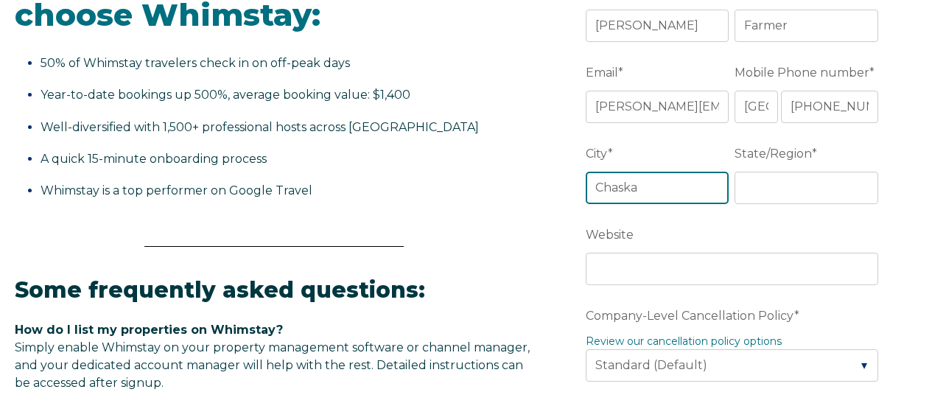 This screenshot has width=932, height=406. What do you see at coordinates (773, 153) in the screenshot?
I see `span: State/Region` at bounding box center [773, 153].